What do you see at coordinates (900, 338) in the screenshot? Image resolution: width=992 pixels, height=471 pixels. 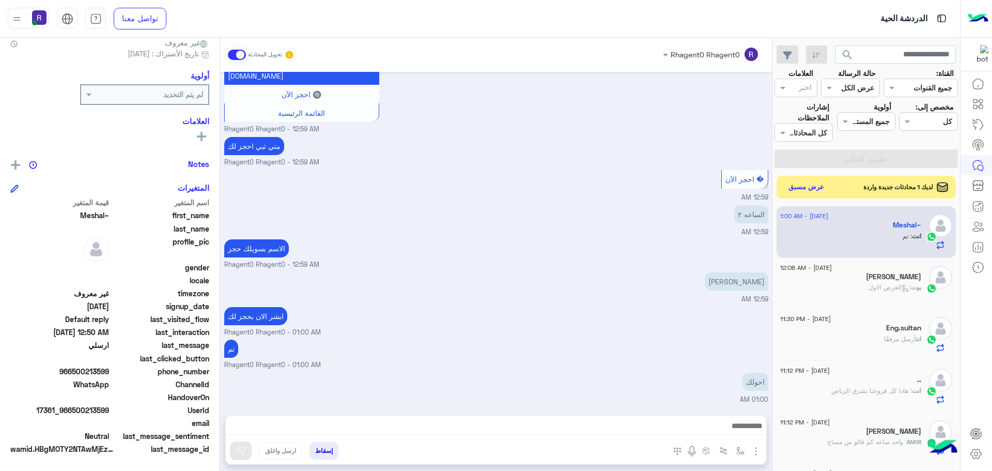 I see `span: أرسل مرفقًا` at bounding box center [900, 338].